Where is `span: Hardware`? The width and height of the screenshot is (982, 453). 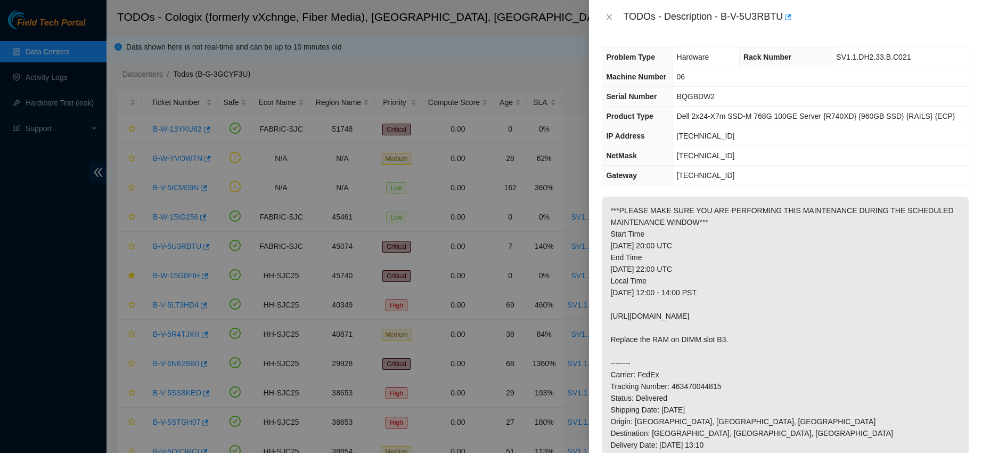
span: Hardware is located at coordinates (693, 57).